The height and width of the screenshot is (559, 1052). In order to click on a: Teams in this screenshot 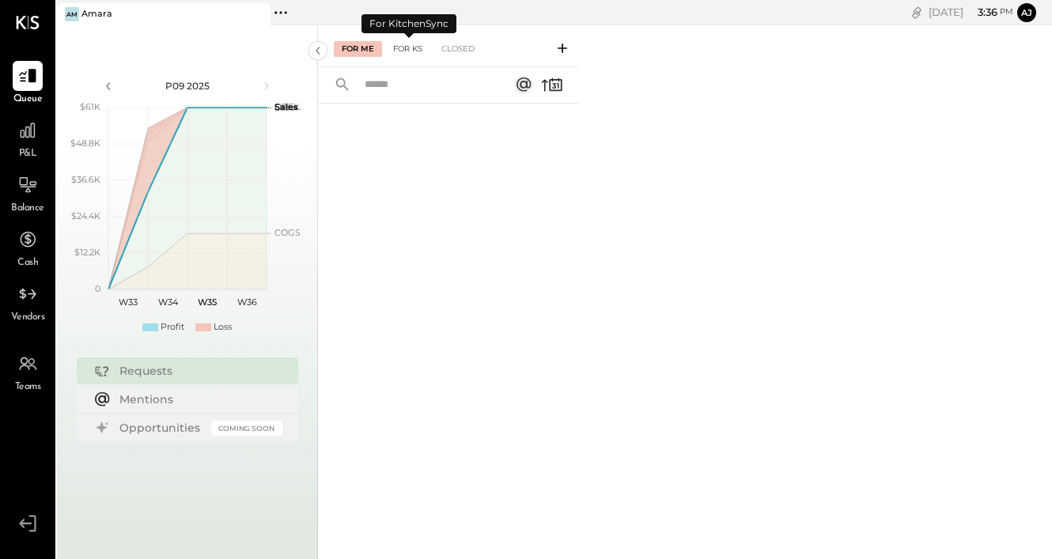, I will do `click(28, 372)`.